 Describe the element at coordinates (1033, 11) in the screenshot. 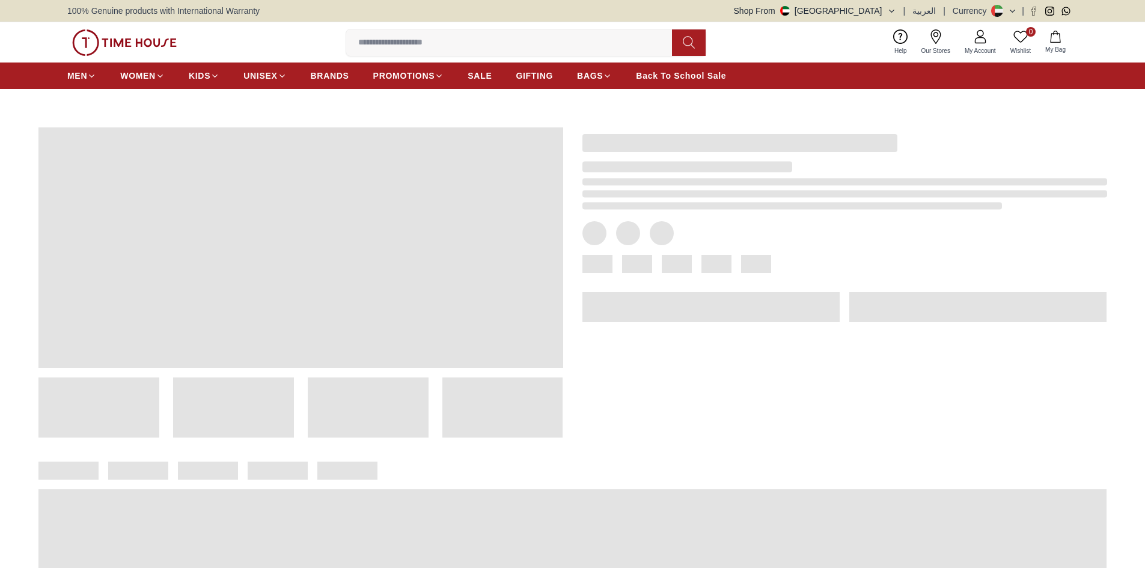

I see `a: Facebook` at that location.